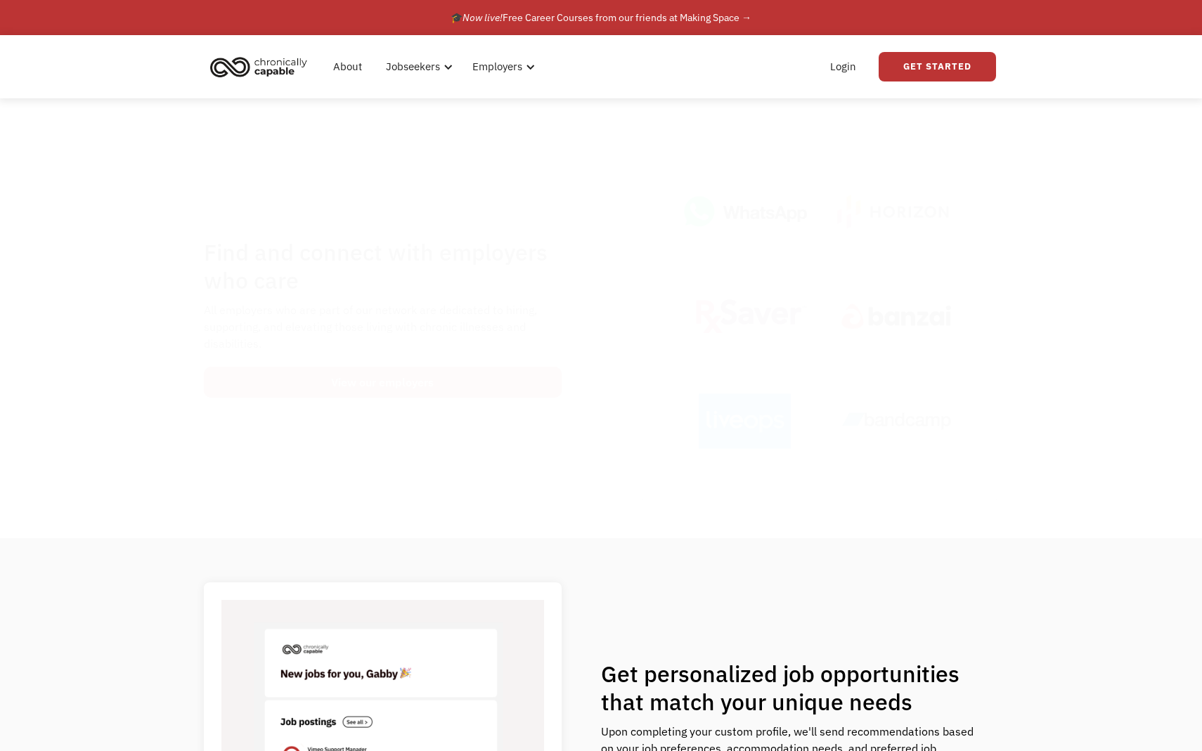 This screenshot has height=751, width=1202. What do you see at coordinates (601, 18) in the screenshot?
I see `div: 🎓 Free Career Courses from our friends at Making Space →` at bounding box center [601, 18].